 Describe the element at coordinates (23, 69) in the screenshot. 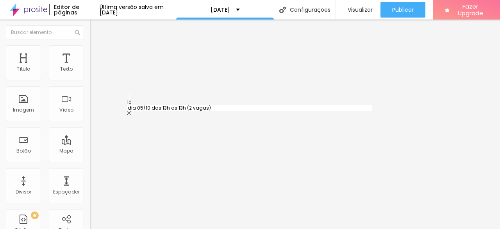

I see `div: Título` at that location.